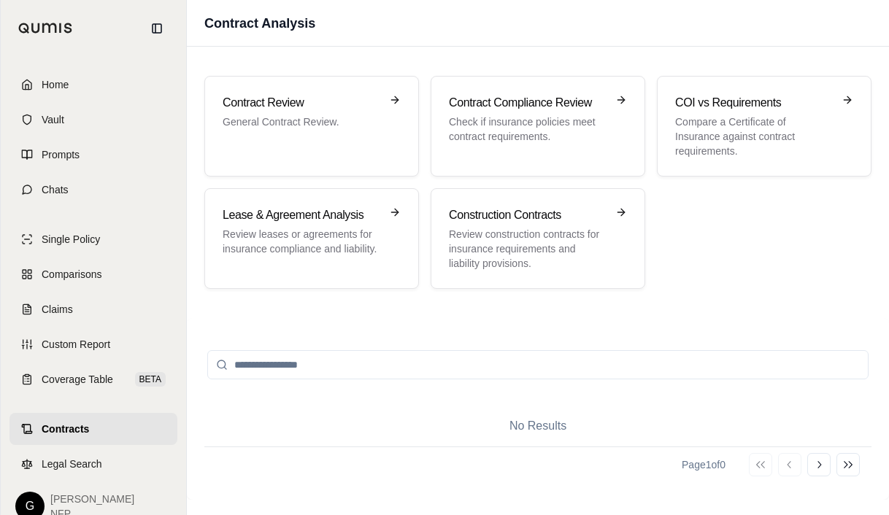  I want to click on a: Coverage TableBETA, so click(93, 379).